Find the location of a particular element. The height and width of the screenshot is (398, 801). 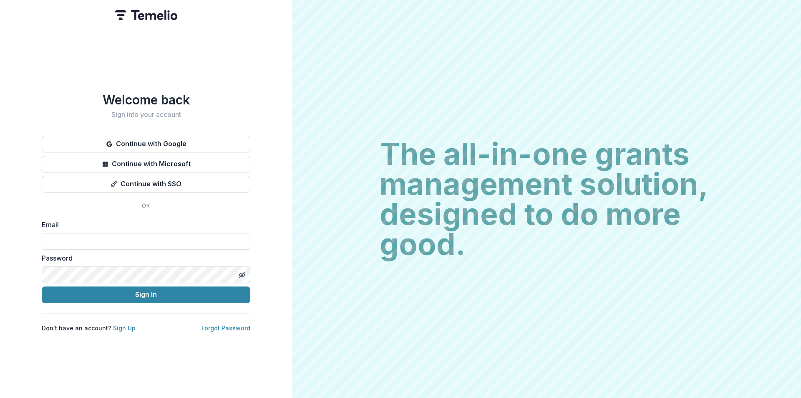

h2: Sign into your account is located at coordinates (146, 114).